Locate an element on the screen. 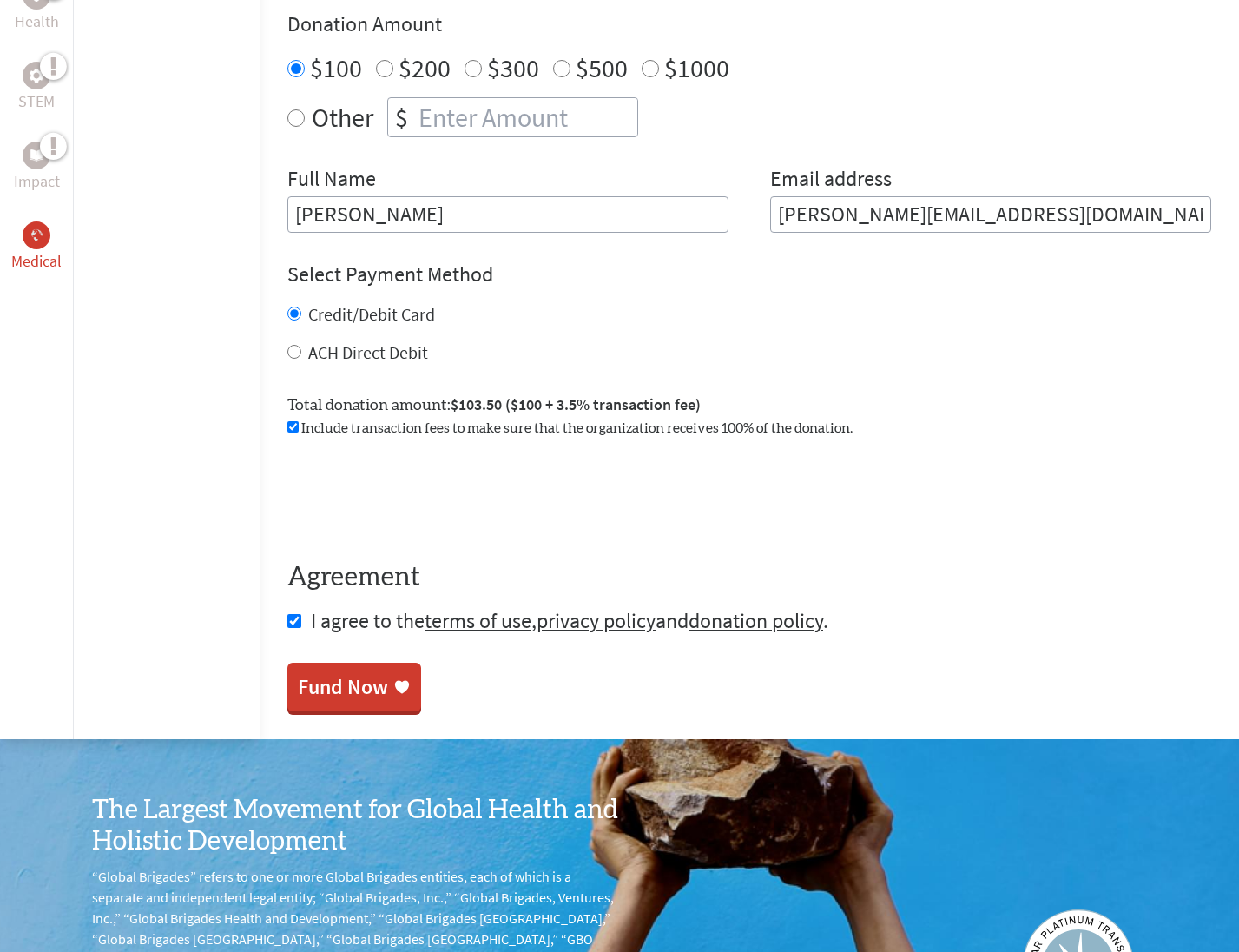 Image resolution: width=1239 pixels, height=952 pixels. label: $200 is located at coordinates (424, 68).